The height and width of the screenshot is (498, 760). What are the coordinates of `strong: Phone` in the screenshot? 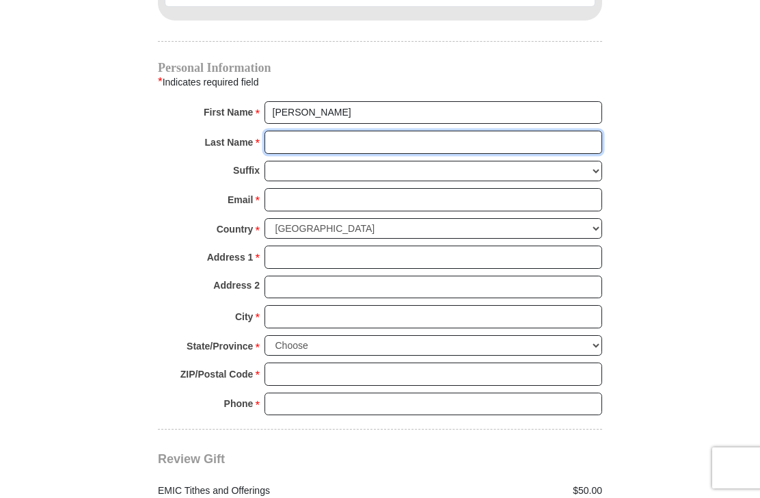 It's located at (239, 403).